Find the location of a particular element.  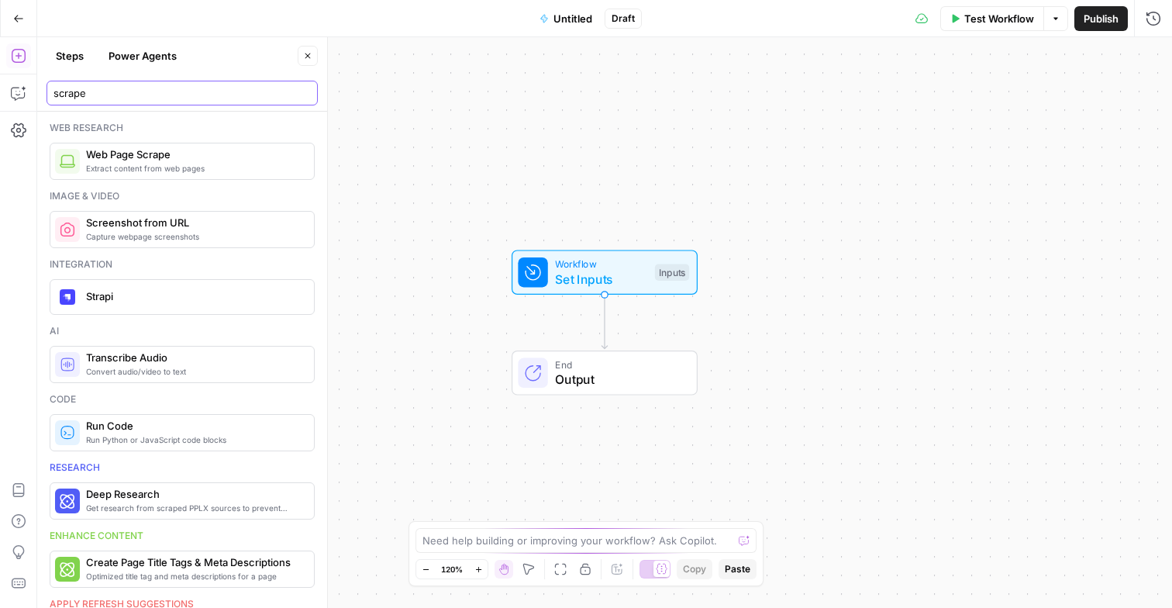

span: Workflow is located at coordinates (601, 264).